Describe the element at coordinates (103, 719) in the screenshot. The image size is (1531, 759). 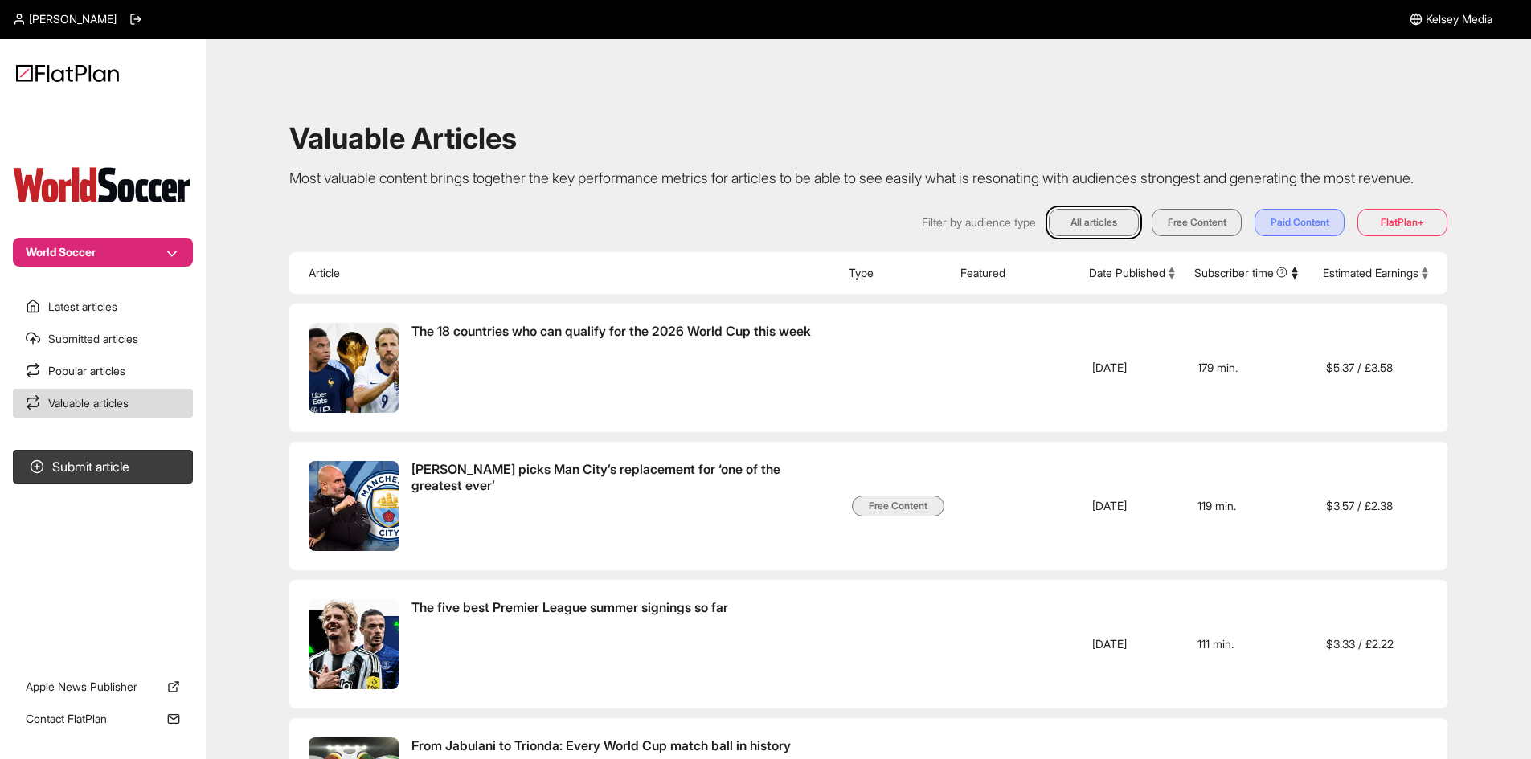
I see `a: Contact FlatPlan` at that location.